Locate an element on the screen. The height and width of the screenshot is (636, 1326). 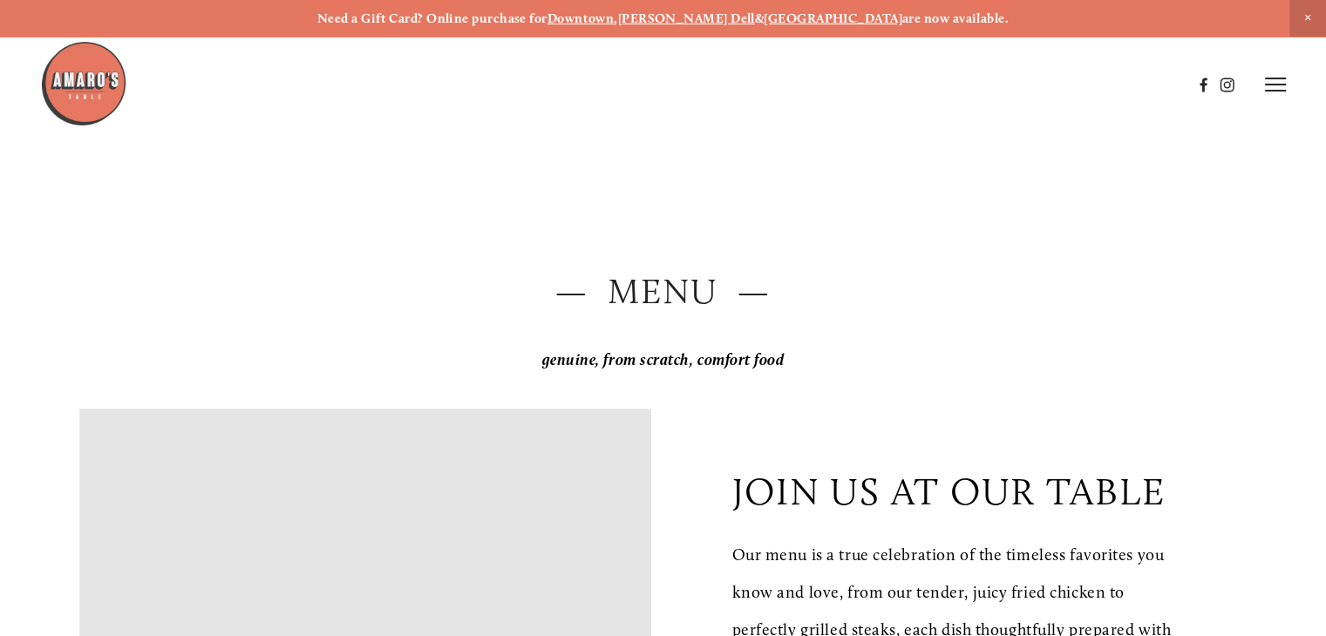
strong: Downtown is located at coordinates (581, 18).